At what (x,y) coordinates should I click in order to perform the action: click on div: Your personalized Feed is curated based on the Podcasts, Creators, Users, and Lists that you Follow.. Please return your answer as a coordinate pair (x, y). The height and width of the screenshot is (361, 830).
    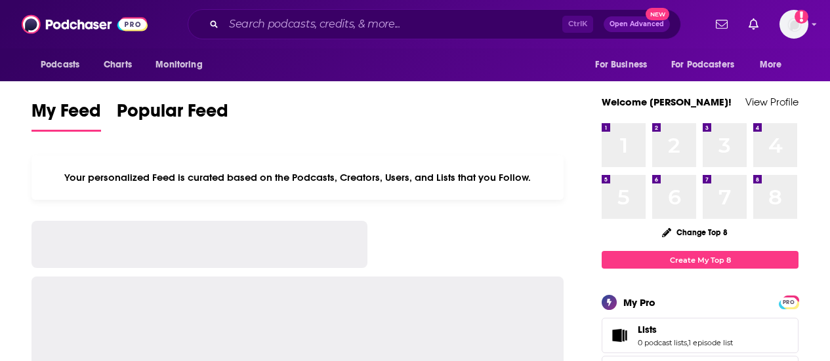
    Looking at the image, I should click on (297, 178).